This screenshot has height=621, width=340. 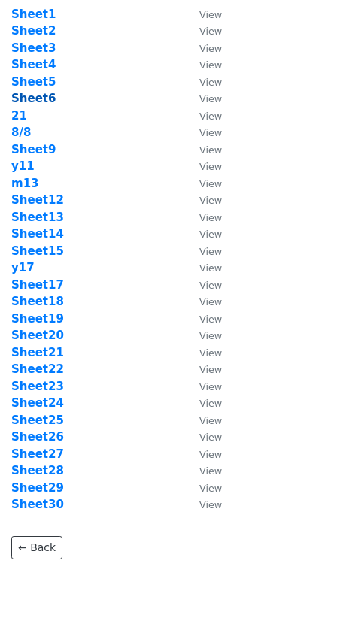 I want to click on a: Sheet15, so click(x=38, y=251).